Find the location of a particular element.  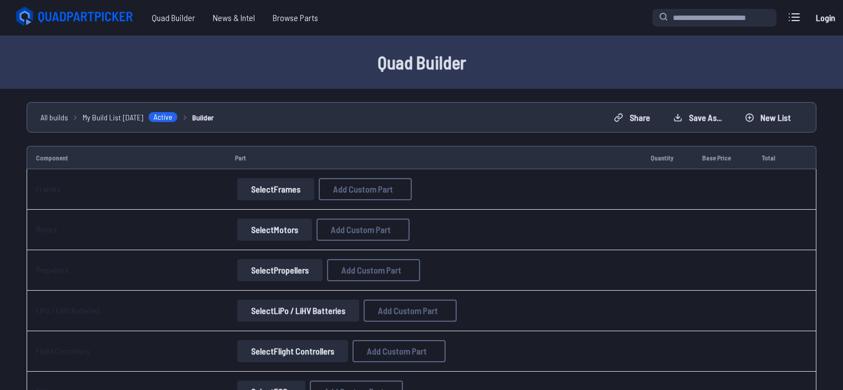

span: News & Intel is located at coordinates (234, 18).